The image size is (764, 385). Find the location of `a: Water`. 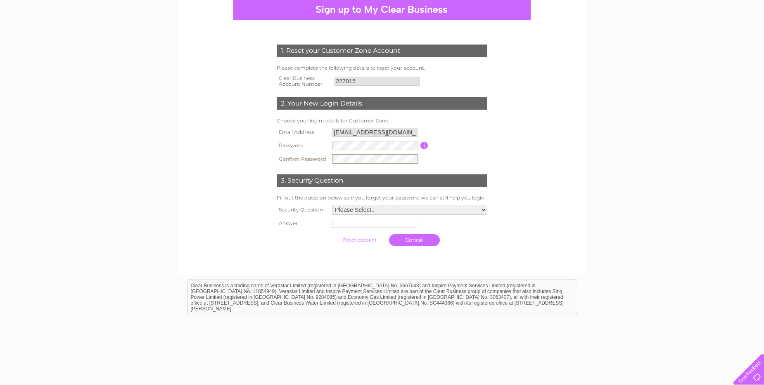

a: Water is located at coordinates (626, 38).